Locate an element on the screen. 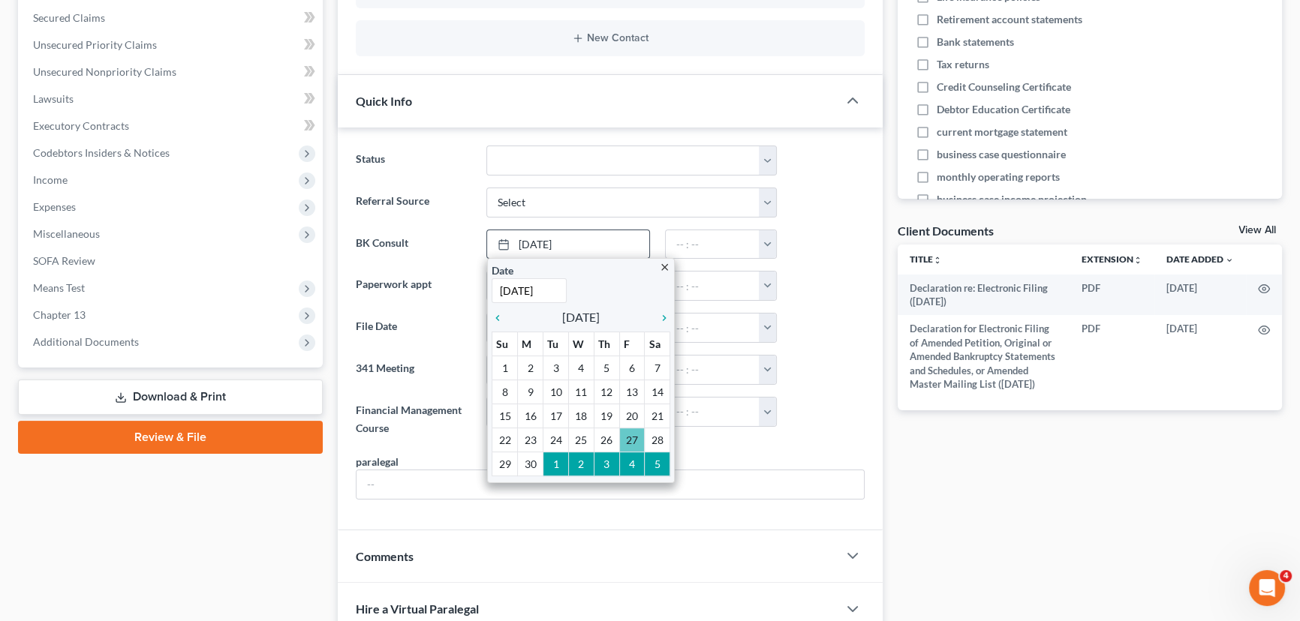 This screenshot has height=621, width=1300. a: Unsecured Nonpriority Claims is located at coordinates (172, 72).